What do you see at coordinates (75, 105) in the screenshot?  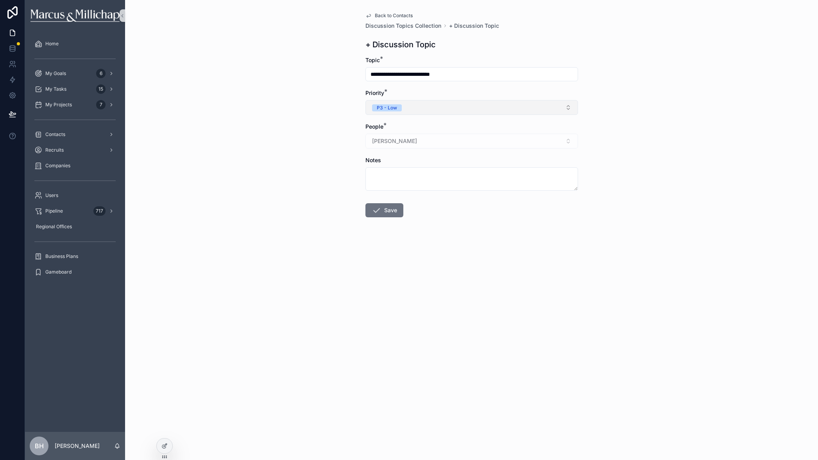 I see `a: My Projects7` at bounding box center [75, 105].